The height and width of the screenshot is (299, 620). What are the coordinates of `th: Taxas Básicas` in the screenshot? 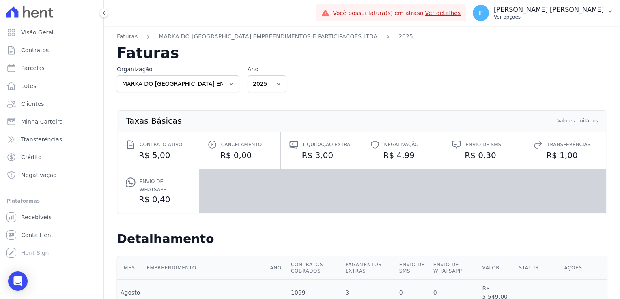 It's located at (154, 121).